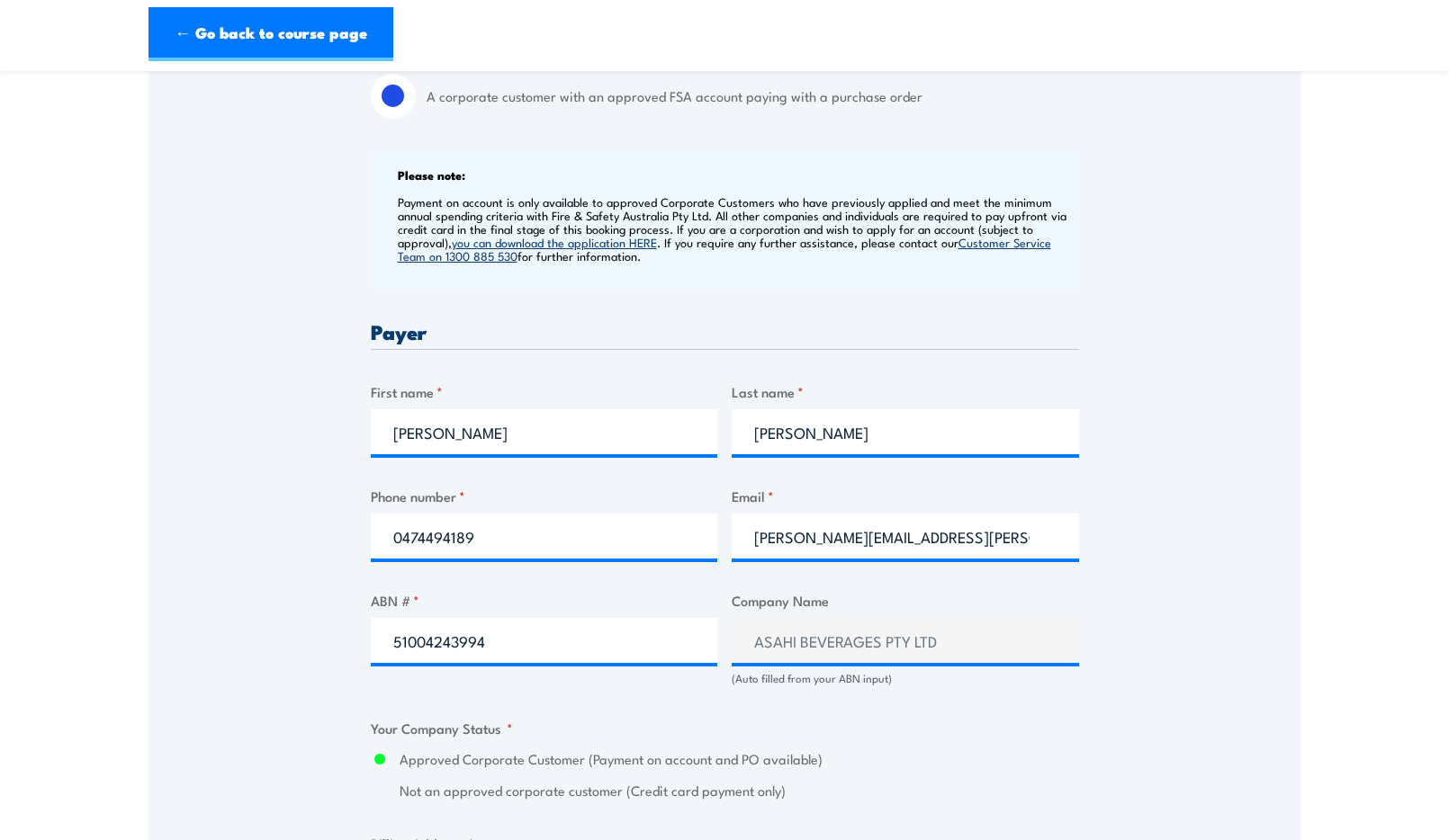 This screenshot has width=1449, height=840. Describe the element at coordinates (544, 392) in the screenshot. I see `label: First name` at that location.